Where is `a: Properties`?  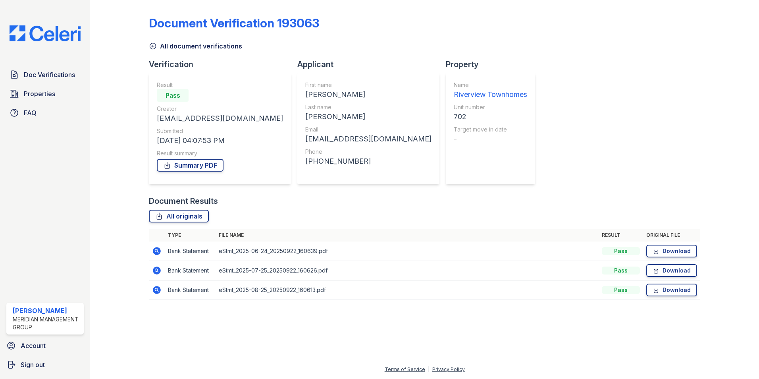 a: Properties is located at coordinates (45, 94).